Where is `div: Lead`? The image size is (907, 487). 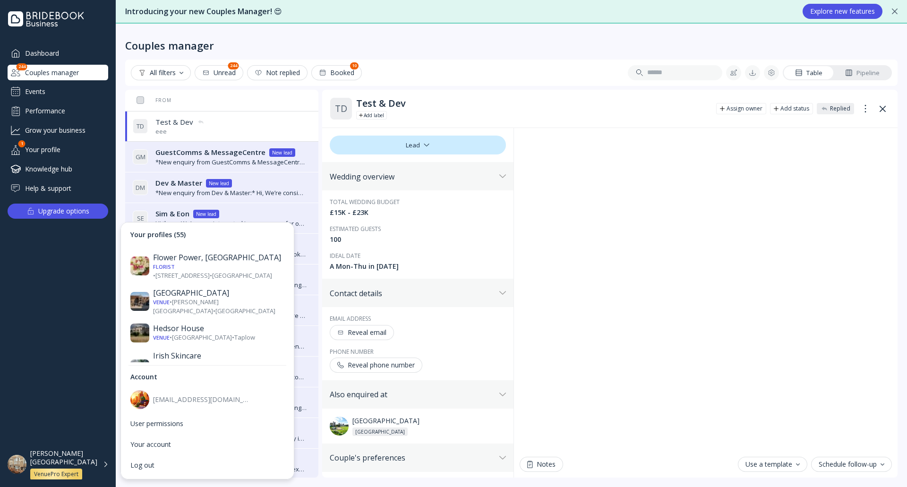
div: Lead is located at coordinates (417, 145).